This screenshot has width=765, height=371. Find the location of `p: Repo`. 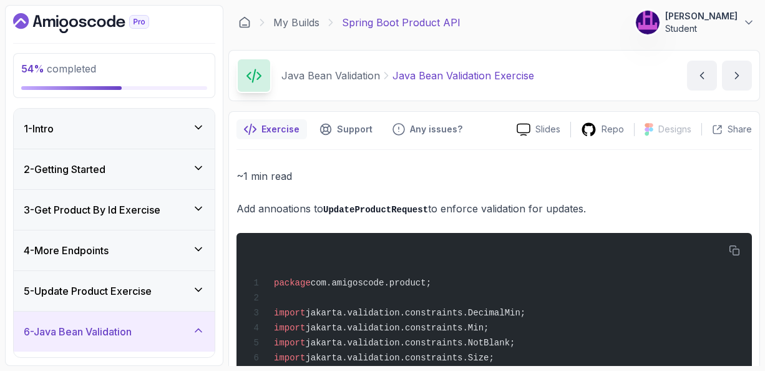

p: Repo is located at coordinates (613, 129).